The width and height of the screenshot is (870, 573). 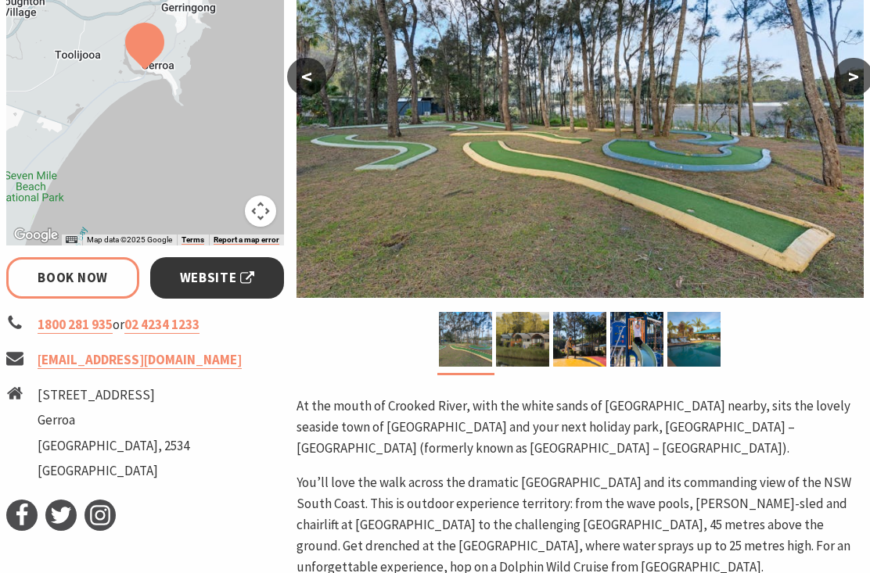 I want to click on span: Map data ©2025 Google, so click(x=129, y=239).